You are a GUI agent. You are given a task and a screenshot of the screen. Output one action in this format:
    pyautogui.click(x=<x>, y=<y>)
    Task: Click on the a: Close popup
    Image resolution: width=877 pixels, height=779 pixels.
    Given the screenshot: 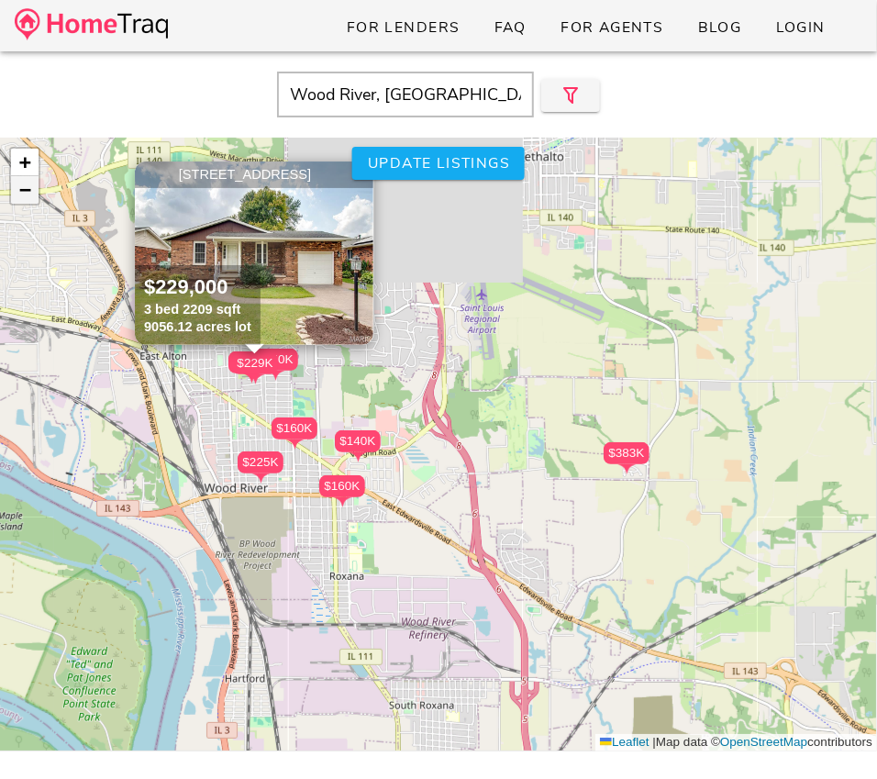 What is the action you would take?
    pyautogui.click(x=361, y=175)
    